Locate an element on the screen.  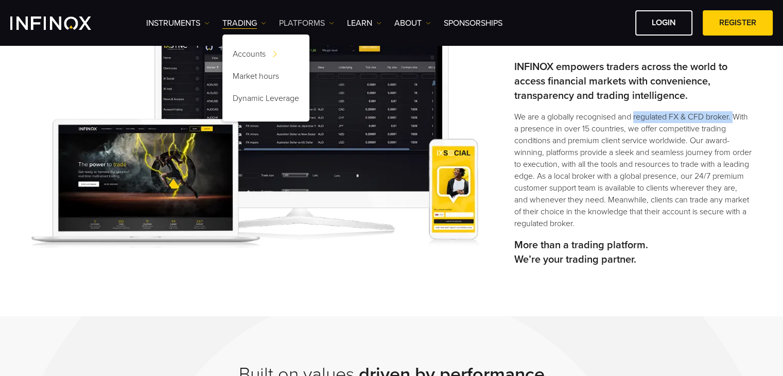
a: PLATFORMS is located at coordinates (306, 23).